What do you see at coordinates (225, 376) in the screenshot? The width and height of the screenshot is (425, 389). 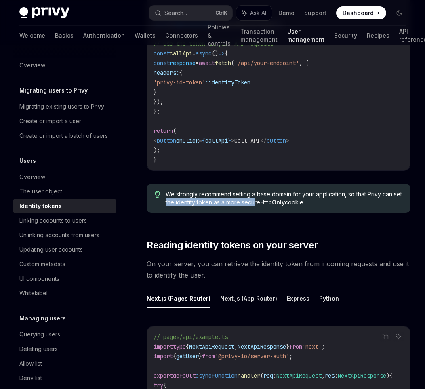 I see `span: function` at bounding box center [225, 376].